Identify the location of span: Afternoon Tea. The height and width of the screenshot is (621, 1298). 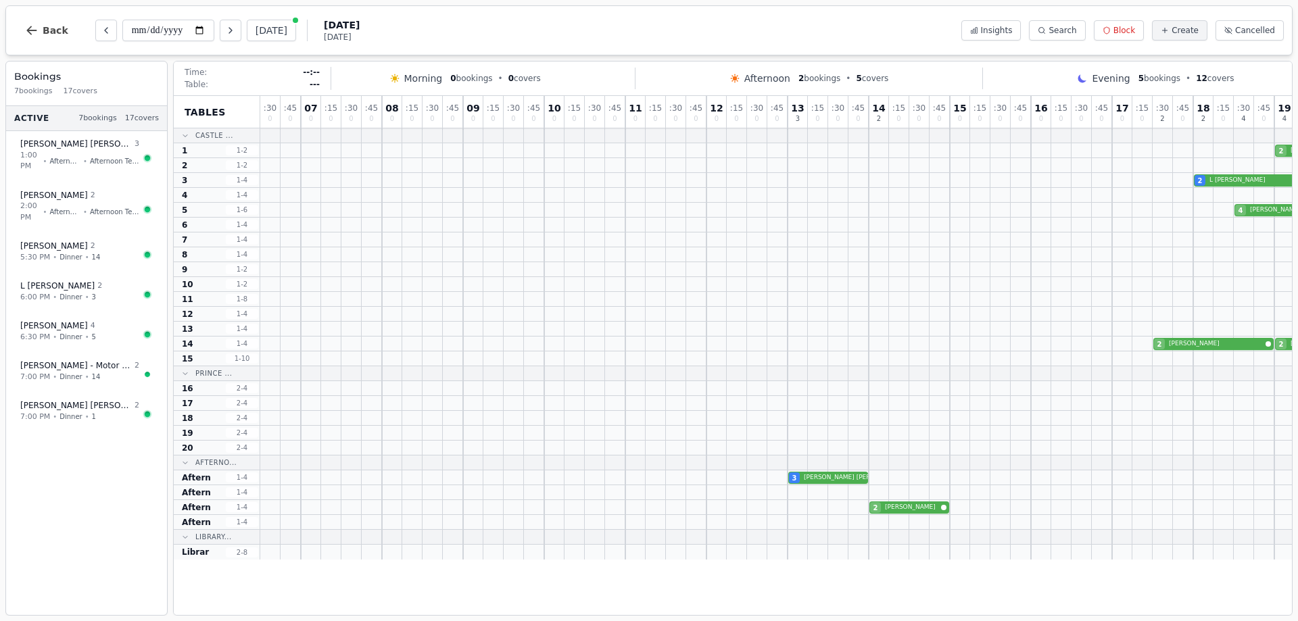
(65, 161).